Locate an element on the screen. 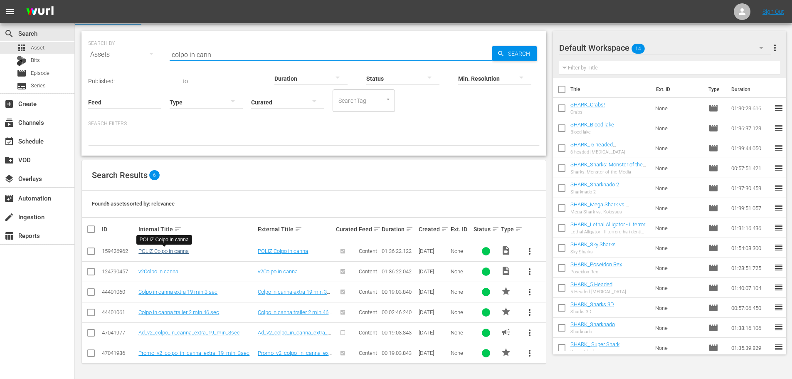  a: SHARK_ Super Shark is located at coordinates (595, 344).